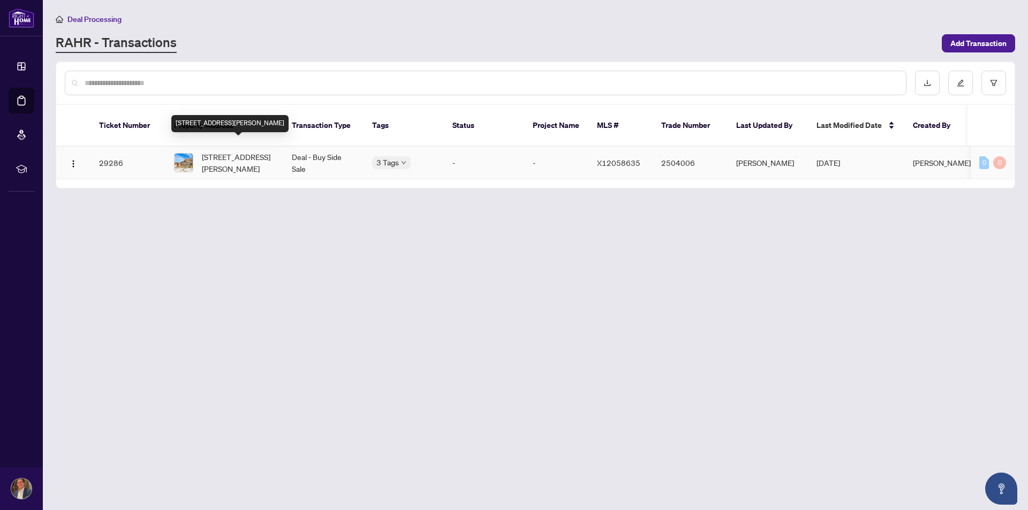  What do you see at coordinates (993, 83) in the screenshot?
I see `span: filter` at bounding box center [993, 83].